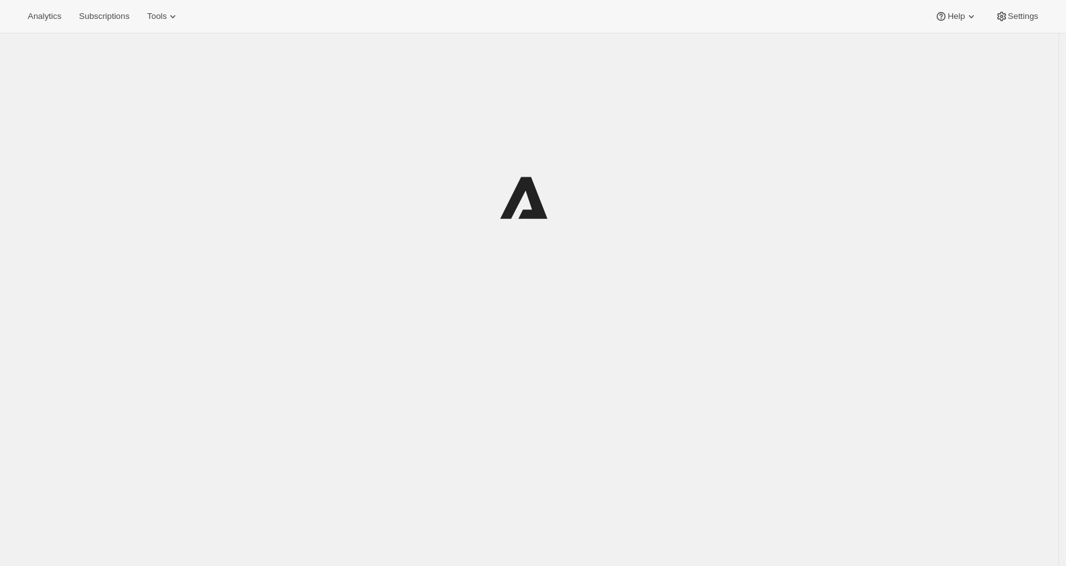 The height and width of the screenshot is (566, 1066). Describe the element at coordinates (163, 16) in the screenshot. I see `button: Tools` at that location.